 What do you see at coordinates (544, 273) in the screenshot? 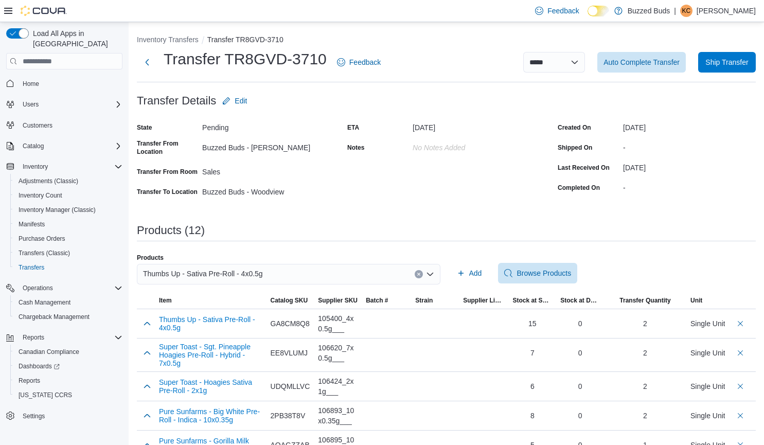
I see `span: Browse Products` at bounding box center [544, 273].